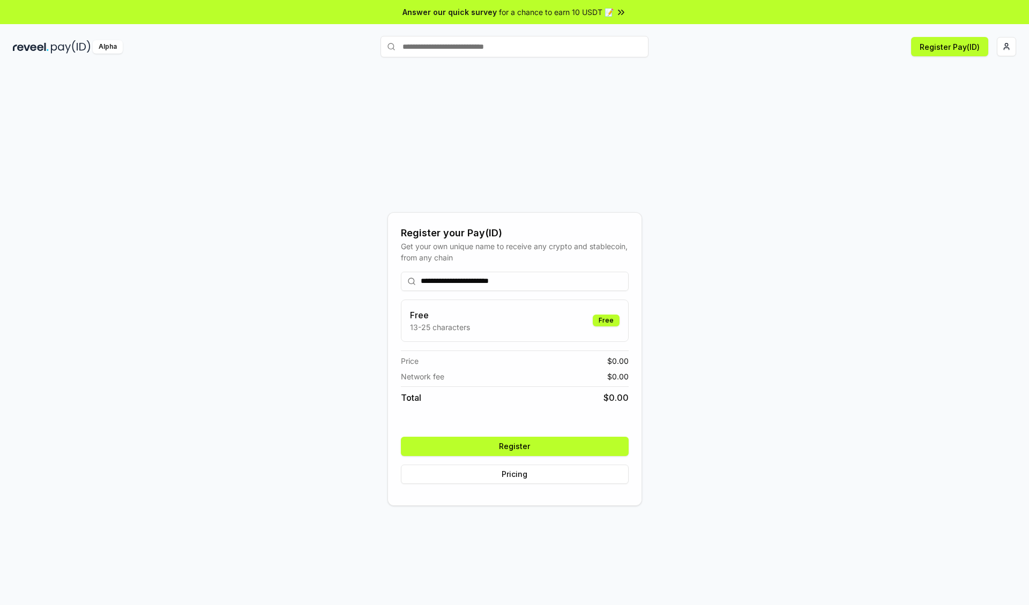  I want to click on img: reveel_dark, so click(31, 47).